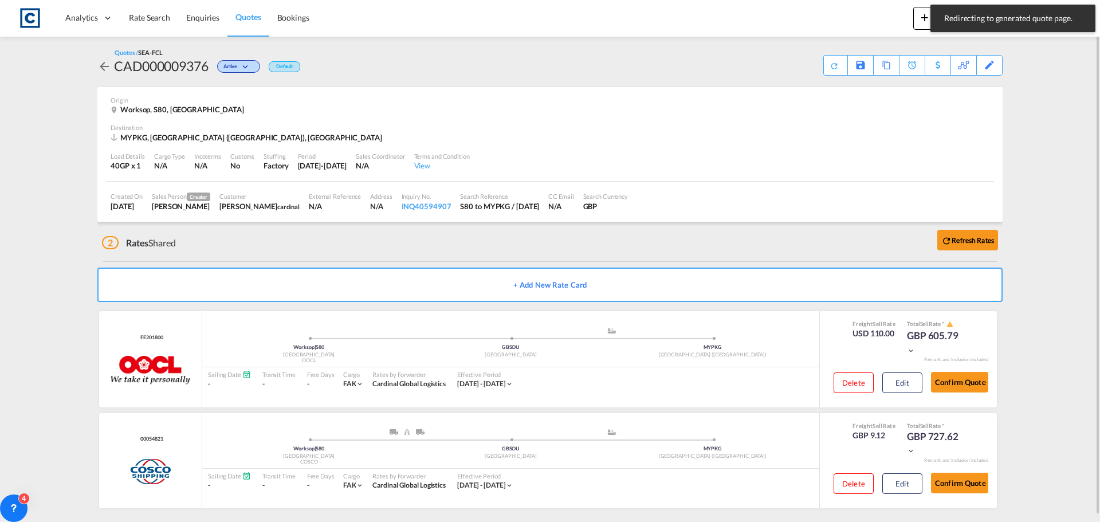 This screenshot has width=1100, height=522. What do you see at coordinates (561, 196) in the screenshot?
I see `div: CC Email` at bounding box center [561, 196].